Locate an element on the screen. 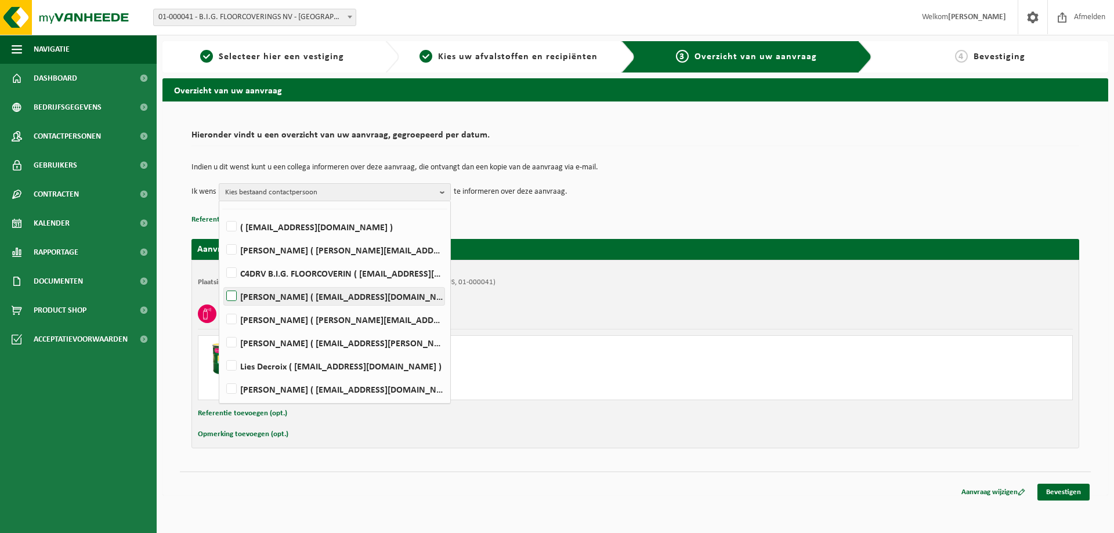 This screenshot has width=1114, height=533. div: Aantal leveren: 1 is located at coordinates (466, 389).